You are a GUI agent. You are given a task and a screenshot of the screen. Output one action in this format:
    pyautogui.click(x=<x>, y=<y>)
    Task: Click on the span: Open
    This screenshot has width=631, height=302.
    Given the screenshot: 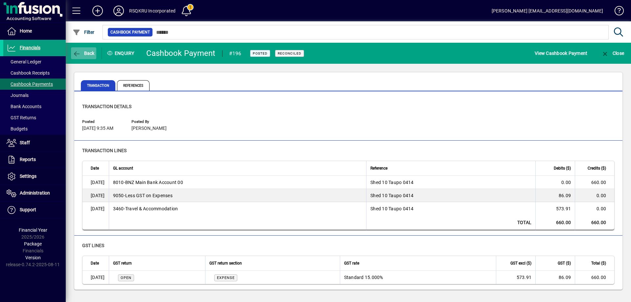 What is the action you would take?
    pyautogui.click(x=126, y=278)
    